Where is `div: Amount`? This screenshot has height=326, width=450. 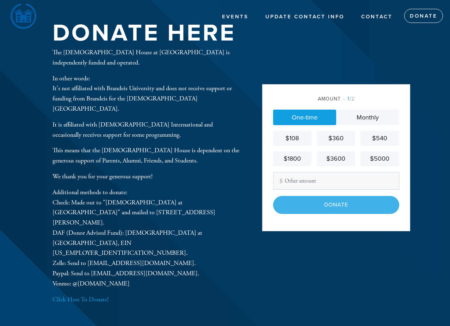
div: Amount is located at coordinates (336, 99).